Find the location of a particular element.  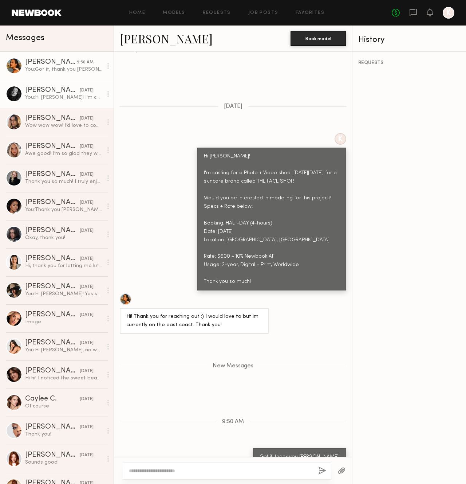

span: Messages is located at coordinates (25, 38).